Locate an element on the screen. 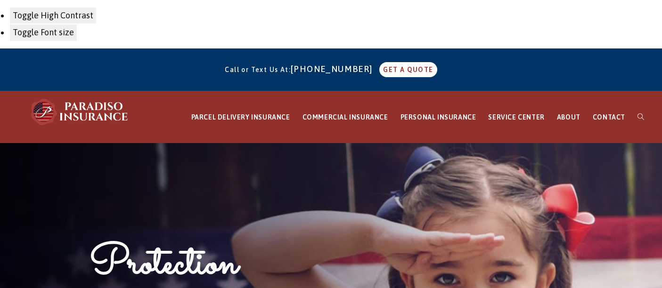 The image size is (662, 288). span: Toggle High Contrast is located at coordinates (53, 15).